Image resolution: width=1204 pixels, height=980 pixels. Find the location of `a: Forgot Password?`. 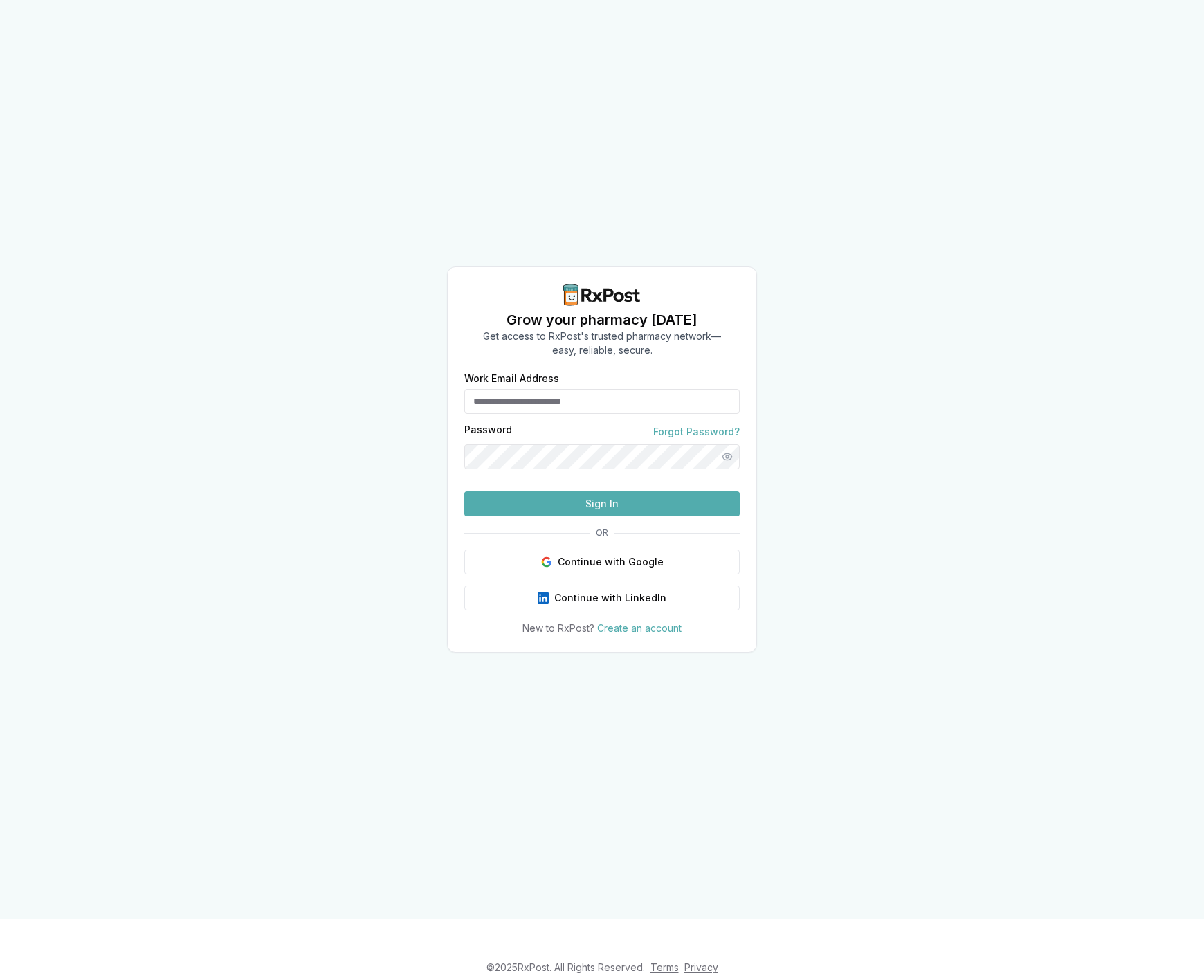

a: Forgot Password? is located at coordinates (696, 432).